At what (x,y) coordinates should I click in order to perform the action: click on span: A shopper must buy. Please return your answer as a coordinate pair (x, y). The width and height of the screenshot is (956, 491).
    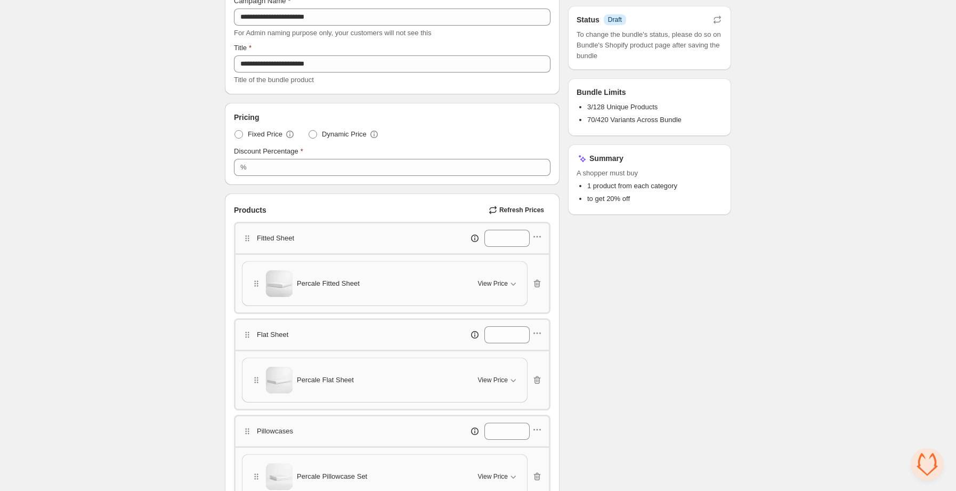
    Looking at the image, I should click on (650, 173).